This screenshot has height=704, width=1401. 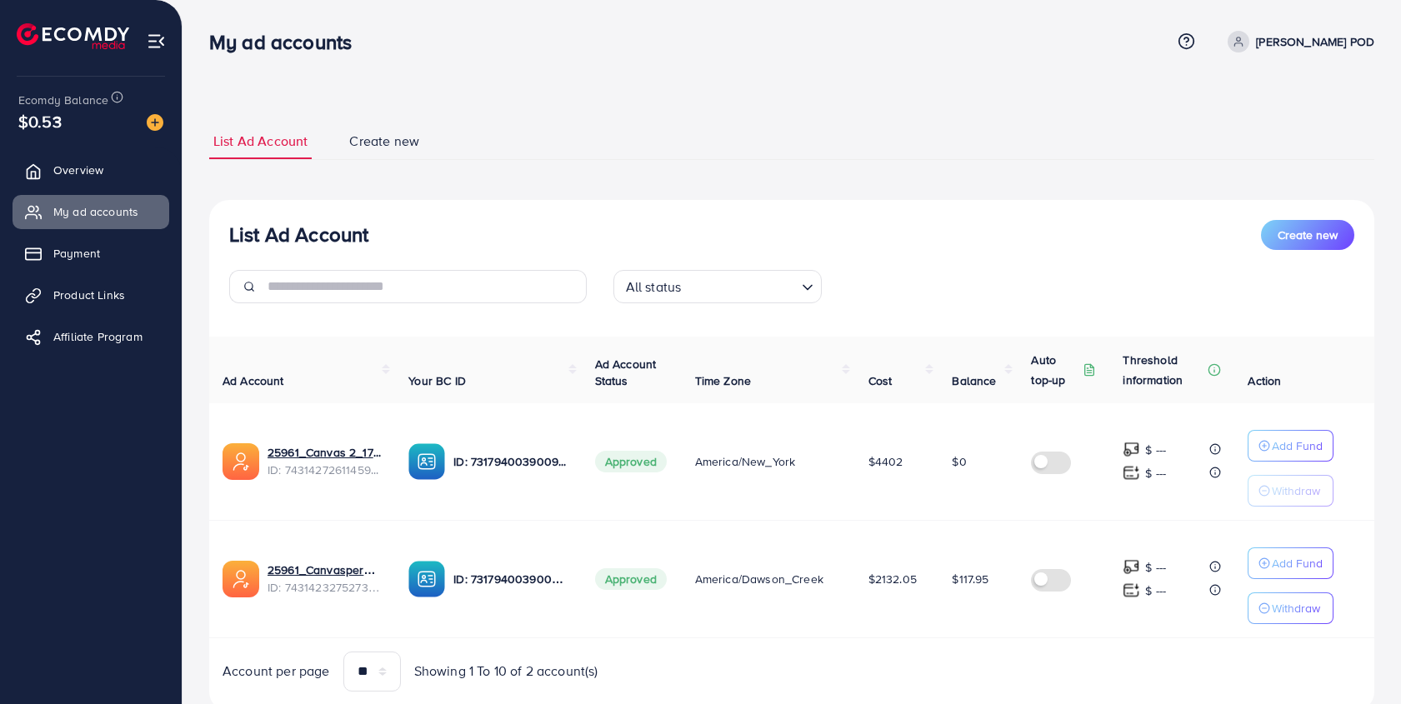 What do you see at coordinates (1164, 370) in the screenshot?
I see `p: Threshold information` at bounding box center [1164, 370].